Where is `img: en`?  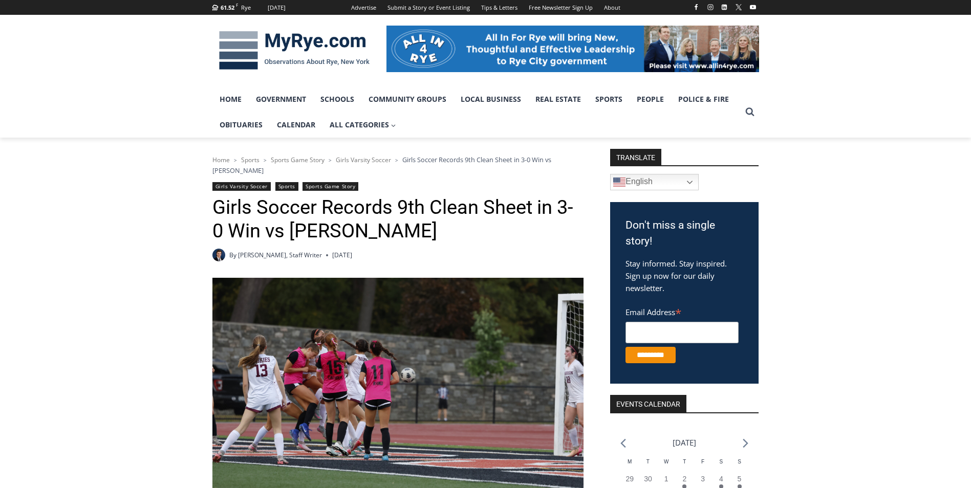
img: en is located at coordinates (619, 182).